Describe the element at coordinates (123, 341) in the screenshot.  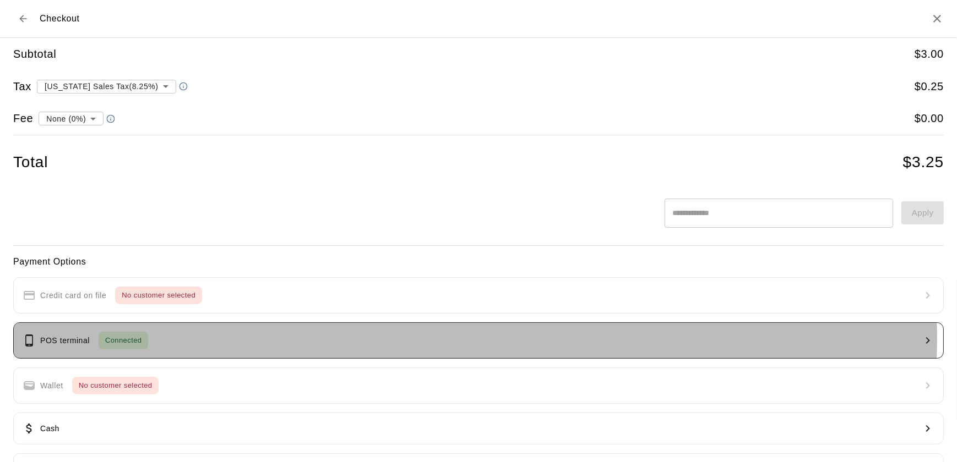
I see `span: Connected` at that location.